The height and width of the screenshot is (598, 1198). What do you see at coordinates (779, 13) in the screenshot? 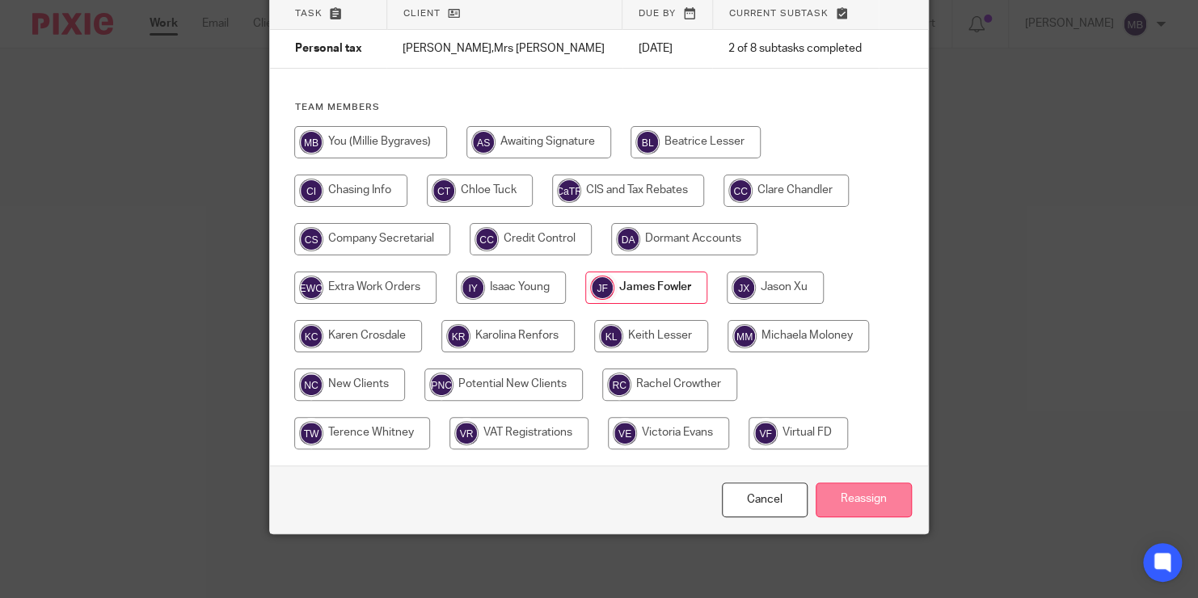
I see `span: Current subtask` at bounding box center [779, 13].